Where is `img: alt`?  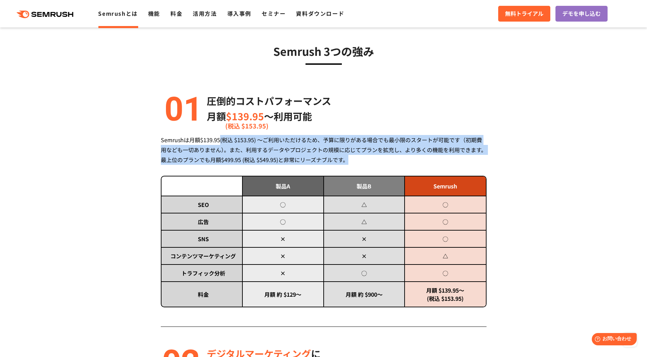
img: alt is located at coordinates (181, 109).